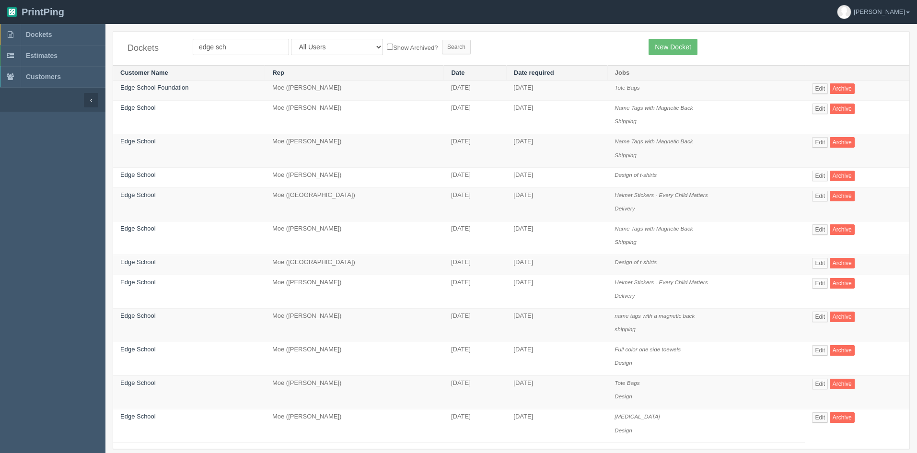 The image size is (917, 453). Describe the element at coordinates (43, 77) in the screenshot. I see `span: Customers` at that location.